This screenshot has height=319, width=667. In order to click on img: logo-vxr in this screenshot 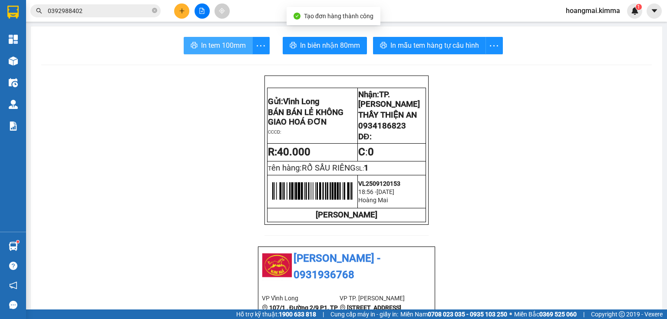, I will do `click(13, 12)`.